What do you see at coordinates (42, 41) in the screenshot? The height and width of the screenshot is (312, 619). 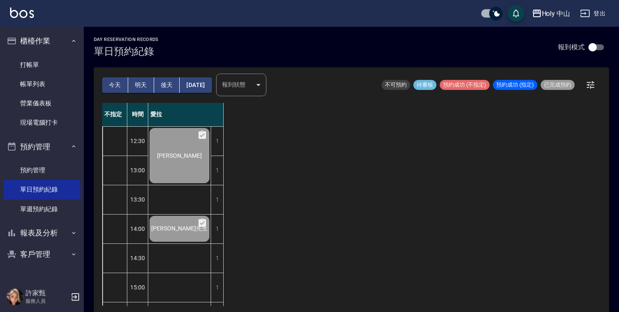 I see `button: 櫃檯作業` at bounding box center [42, 41].